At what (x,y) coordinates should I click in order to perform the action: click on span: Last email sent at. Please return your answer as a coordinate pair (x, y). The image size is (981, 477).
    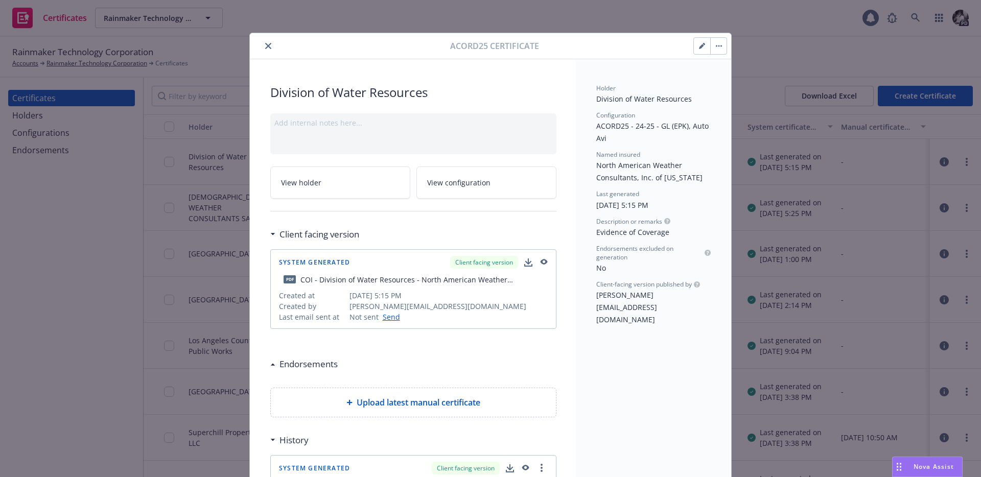
    Looking at the image, I should click on (312, 317).